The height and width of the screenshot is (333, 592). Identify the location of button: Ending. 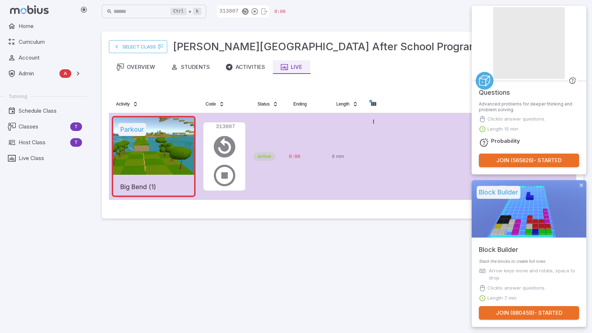
(300, 104).